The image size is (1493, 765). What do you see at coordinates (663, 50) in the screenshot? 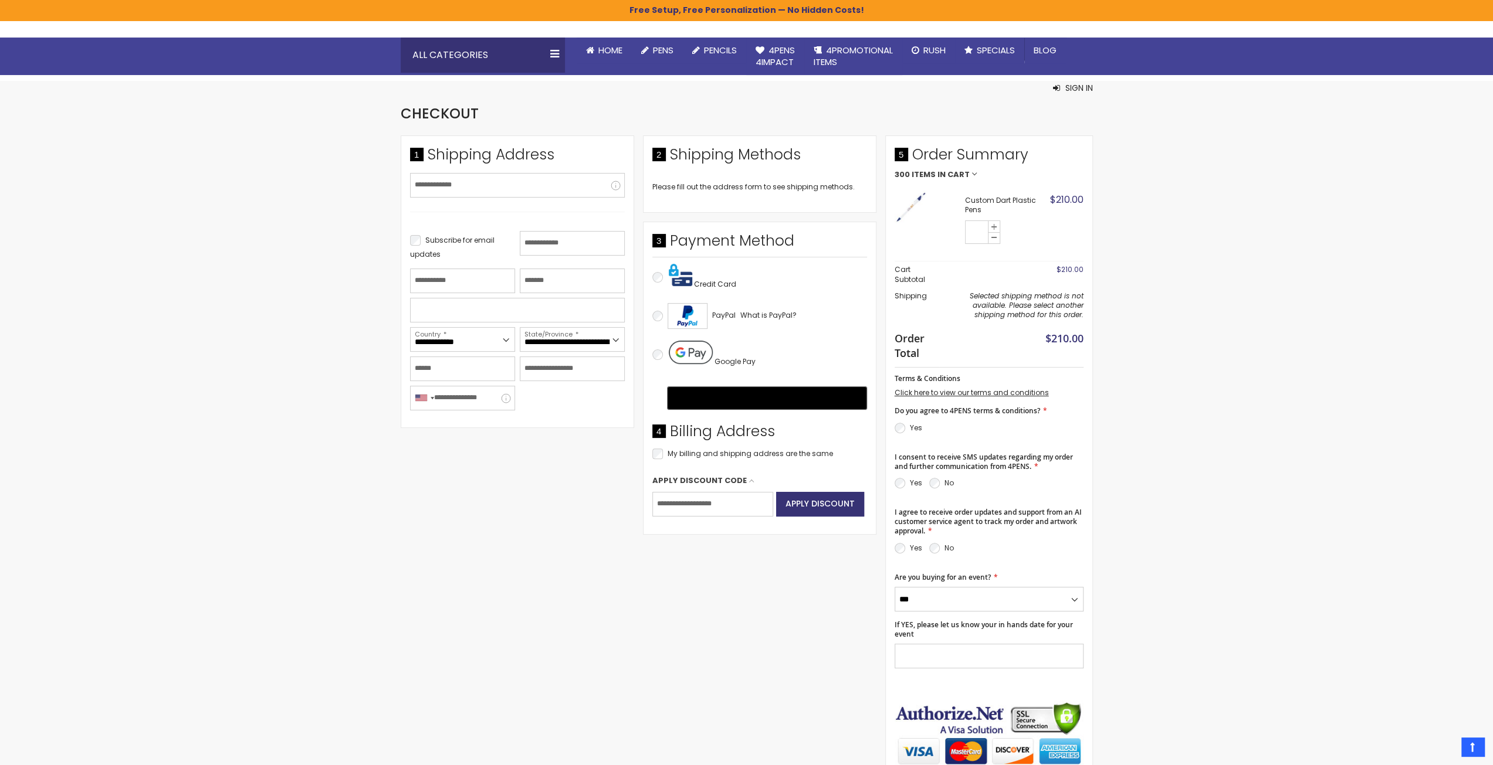
I see `span: Pens` at bounding box center [663, 50].